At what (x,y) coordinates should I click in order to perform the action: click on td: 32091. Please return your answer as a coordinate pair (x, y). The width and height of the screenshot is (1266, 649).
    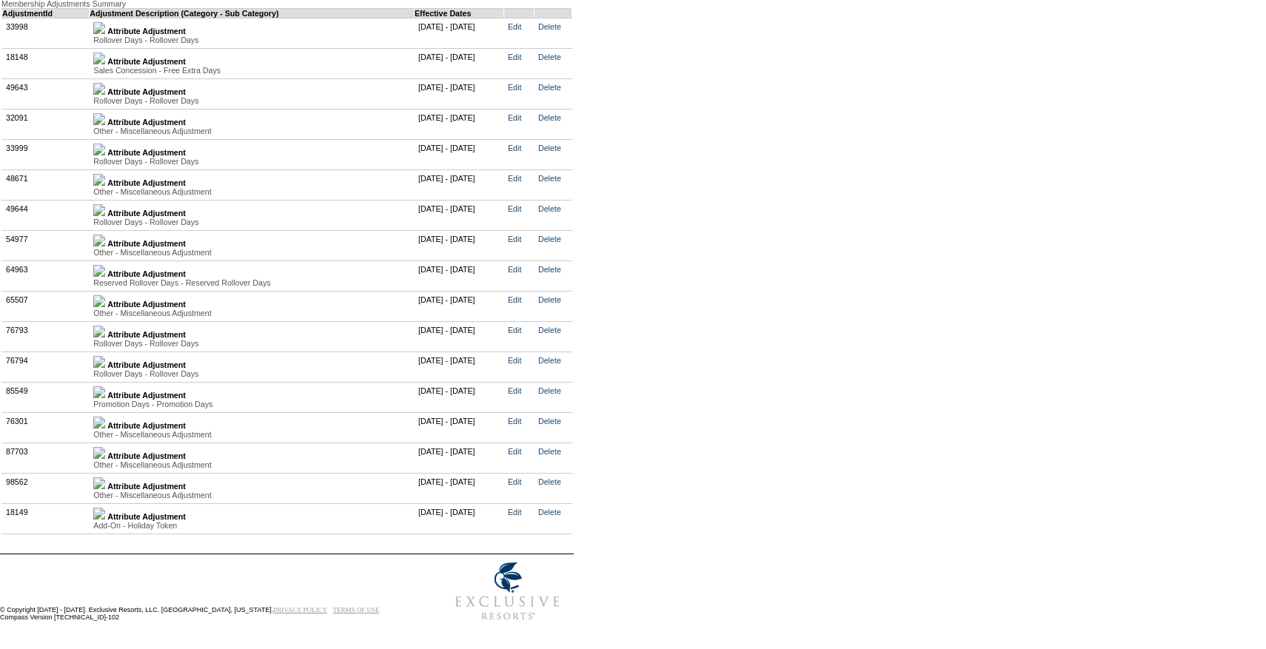
    Looking at the image, I should click on (46, 124).